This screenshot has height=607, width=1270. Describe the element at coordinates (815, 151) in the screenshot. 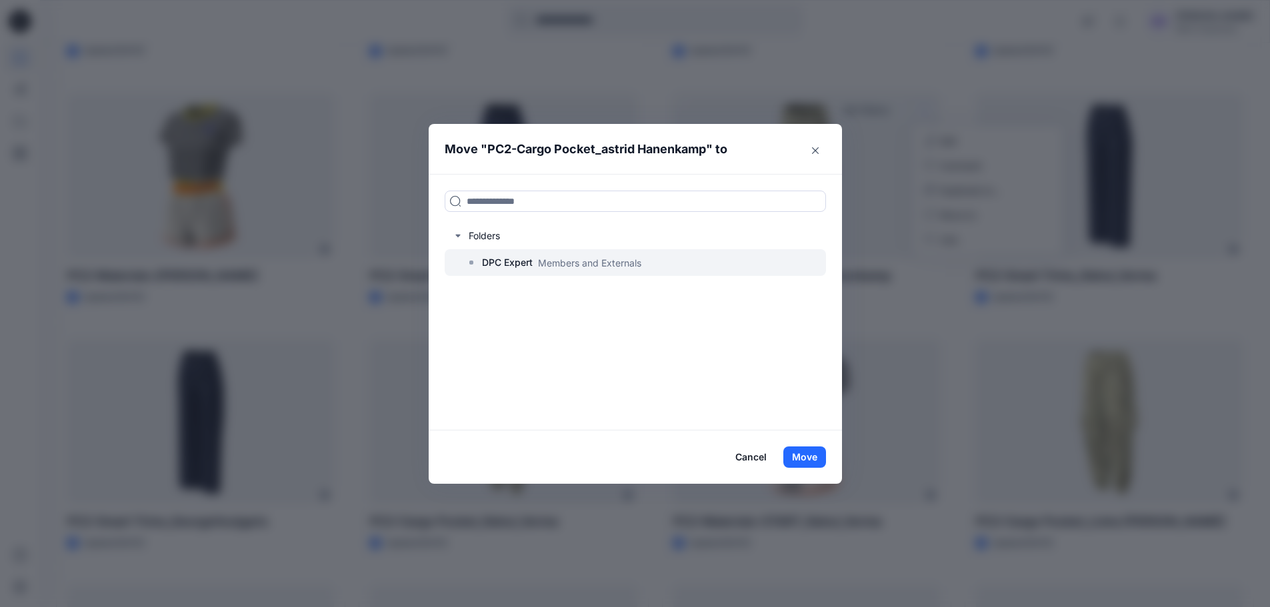

I see `button: Close` at that location.